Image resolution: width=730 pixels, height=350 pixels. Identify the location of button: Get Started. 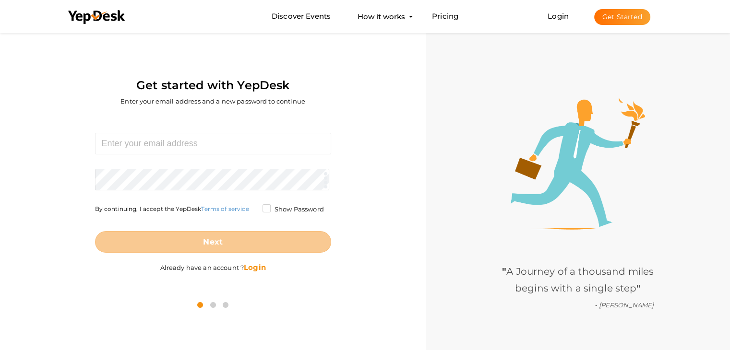
(622, 17).